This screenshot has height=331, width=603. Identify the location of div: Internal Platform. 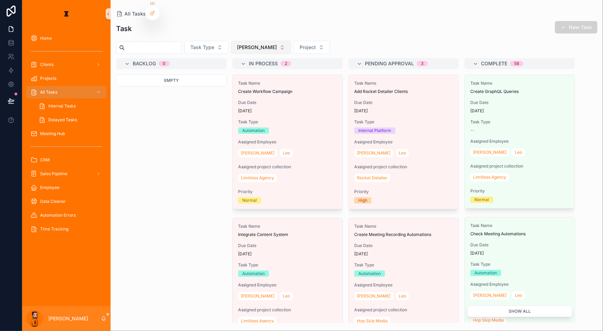
(375, 131).